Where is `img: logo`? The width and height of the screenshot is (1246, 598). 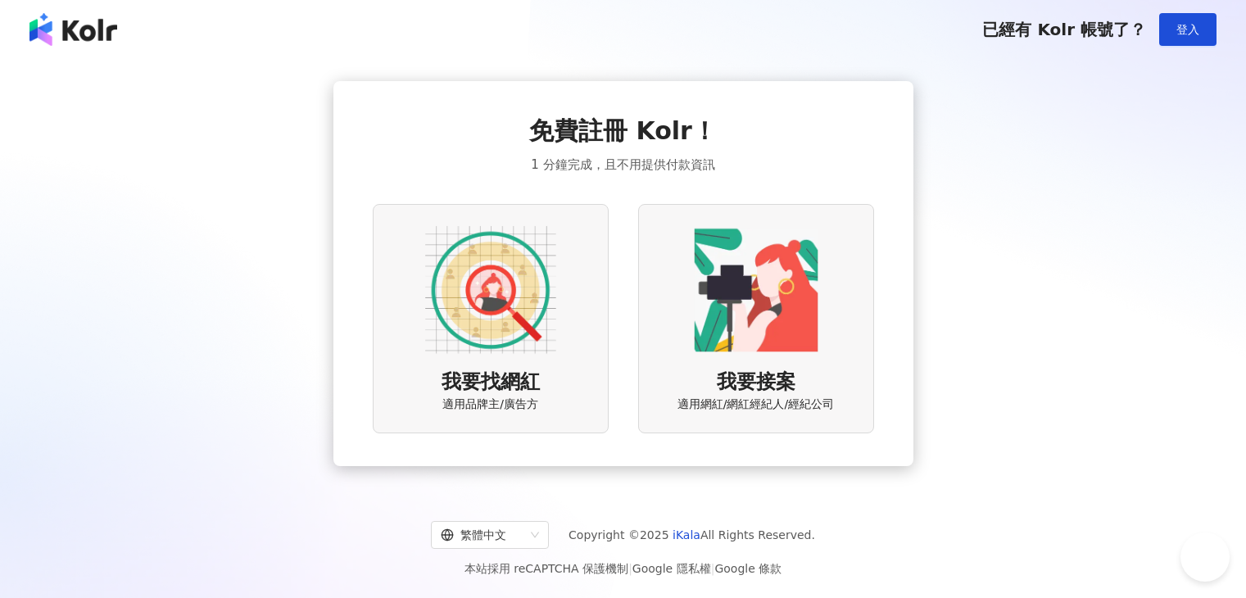
img: logo is located at coordinates (73, 29).